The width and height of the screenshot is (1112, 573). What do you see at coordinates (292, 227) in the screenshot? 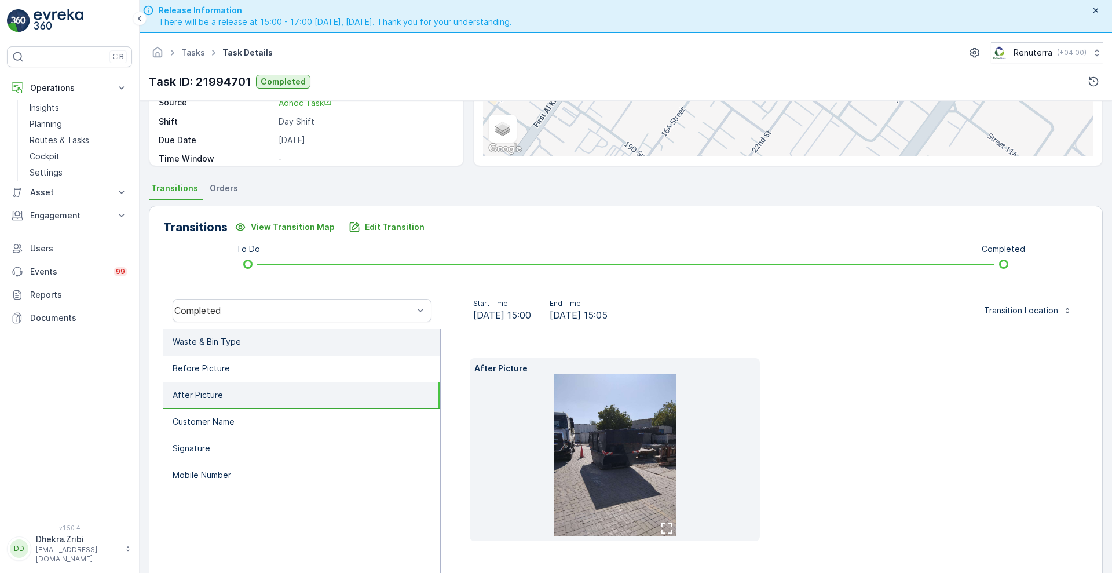
I see `p: View Transition Map` at bounding box center [292, 227].